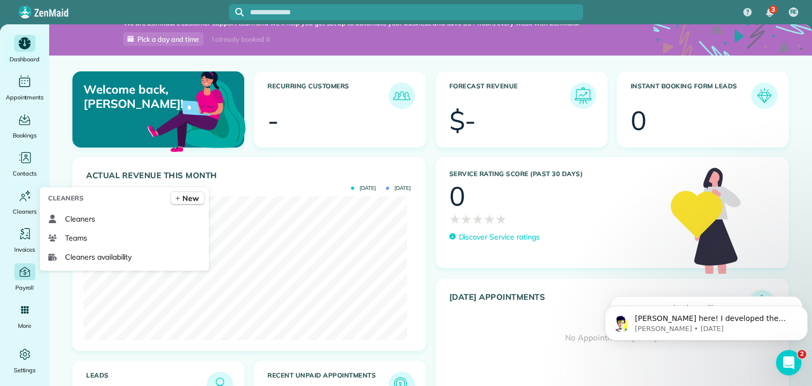  Describe the element at coordinates (236, 12) in the screenshot. I see `button: Focus search` at that location.